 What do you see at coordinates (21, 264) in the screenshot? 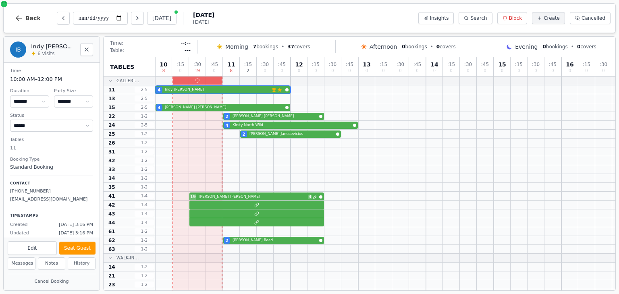
I see `button: Messages` at bounding box center [21, 264].